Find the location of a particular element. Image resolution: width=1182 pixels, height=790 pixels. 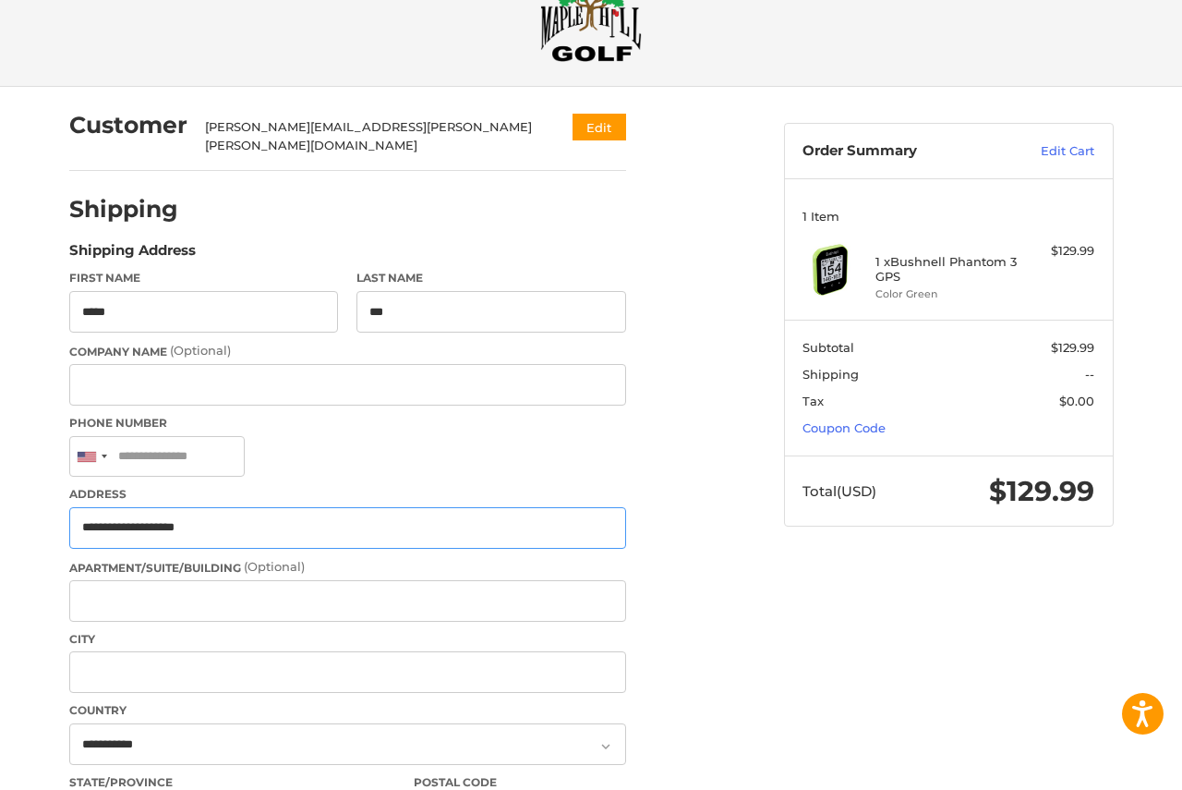

h2: Customer is located at coordinates (128, 125).